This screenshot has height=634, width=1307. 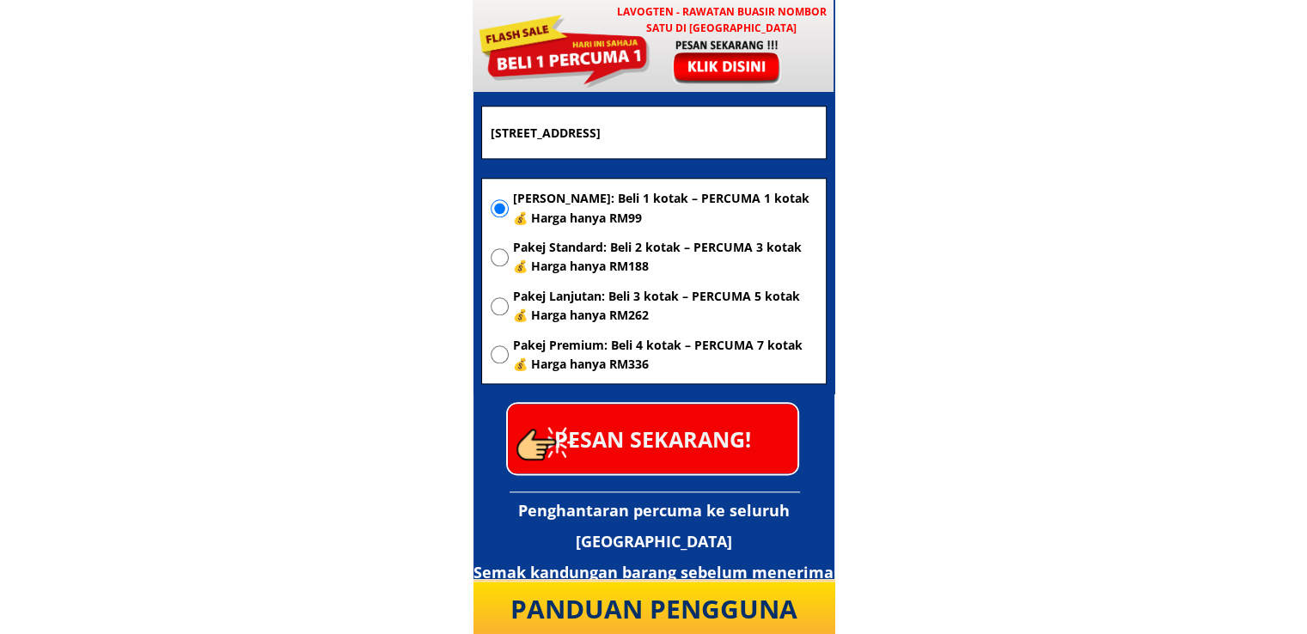 What do you see at coordinates (665, 257) in the screenshot?
I see `span: Pakej Standard: Beli 2 kotak – PERCUMA 3 kotak 💰 Harga hanya RM188` at bounding box center [665, 257].